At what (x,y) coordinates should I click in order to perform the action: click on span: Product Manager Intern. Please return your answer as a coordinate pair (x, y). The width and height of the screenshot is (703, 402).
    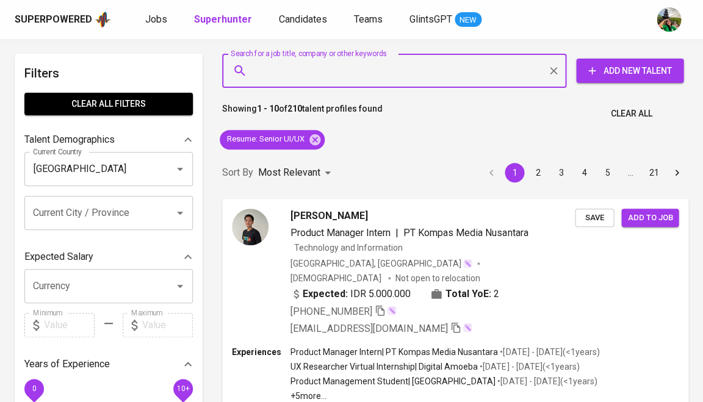
    Looking at the image, I should click on (341, 233).